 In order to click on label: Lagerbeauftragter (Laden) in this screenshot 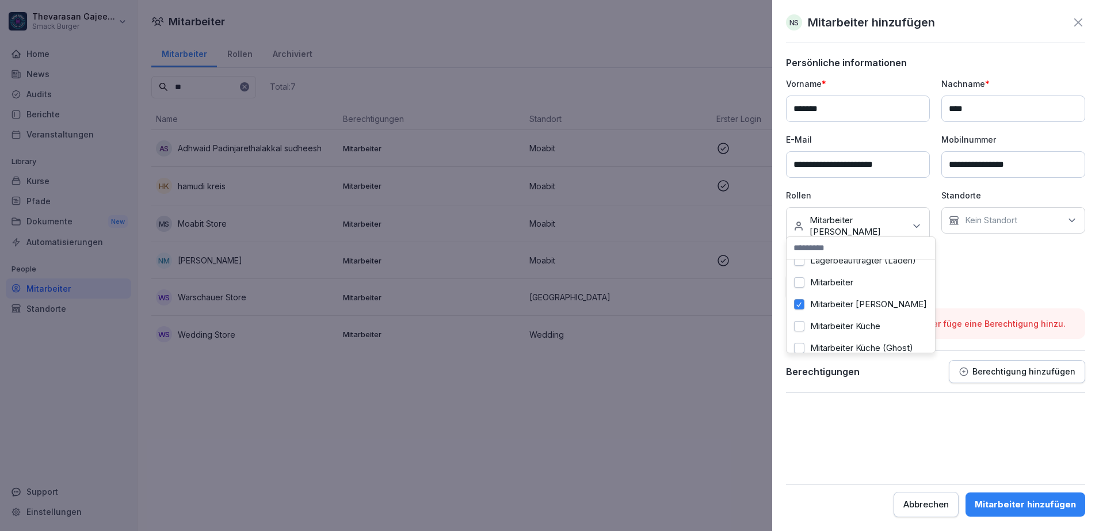, I will do `click(863, 261)`.